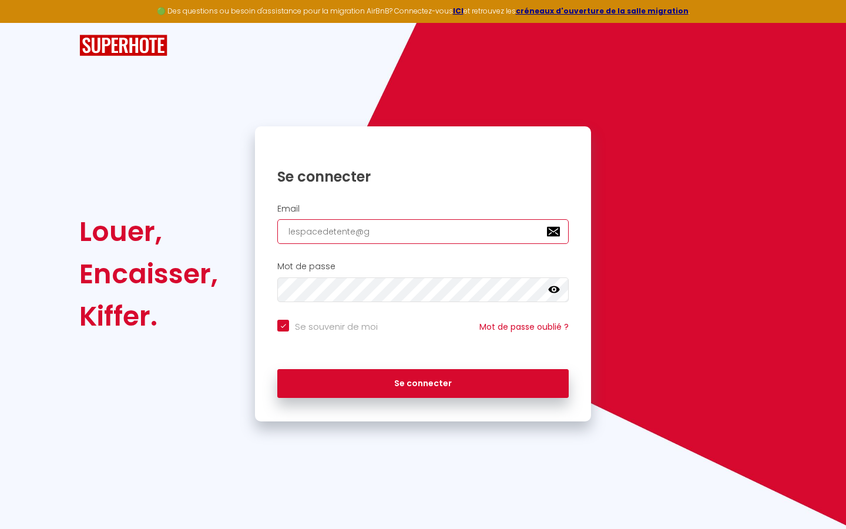 The image size is (846, 529). Describe the element at coordinates (458, 11) in the screenshot. I see `a: ICI` at that location.